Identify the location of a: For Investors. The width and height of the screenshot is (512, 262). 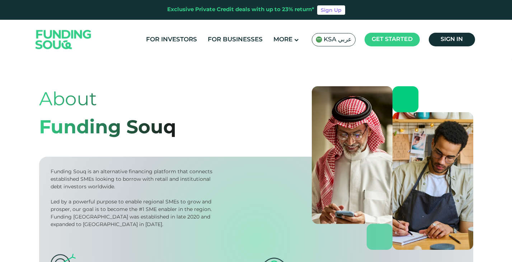
(172, 39).